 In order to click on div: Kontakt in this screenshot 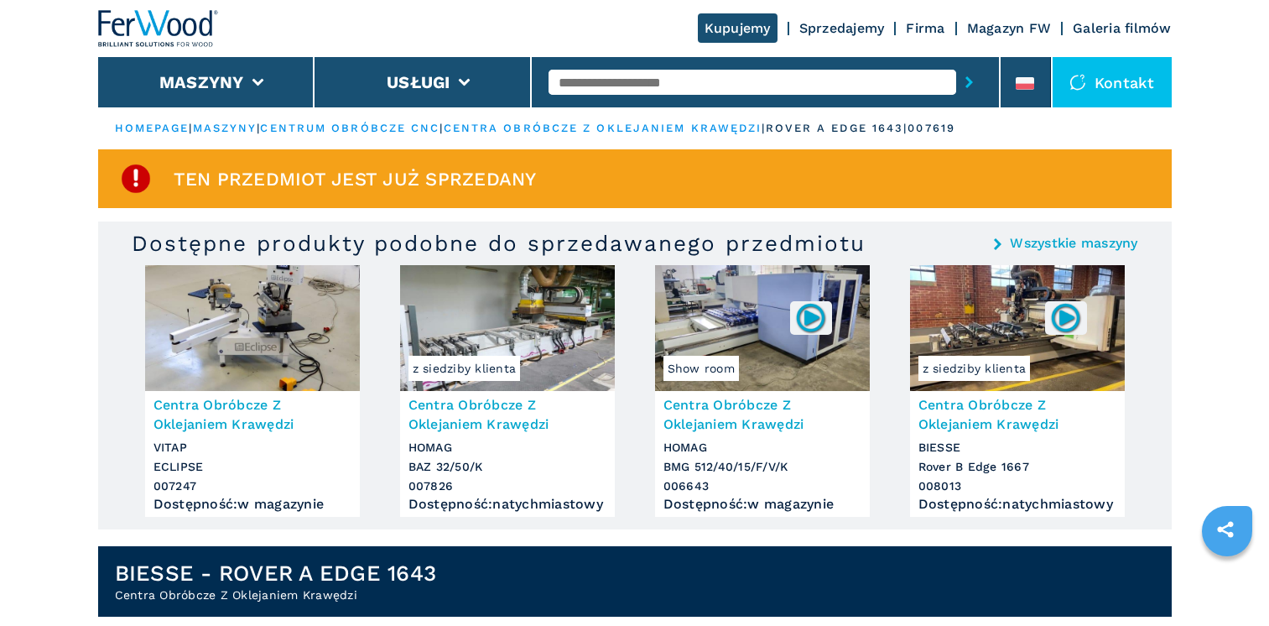, I will do `click(1112, 82)`.